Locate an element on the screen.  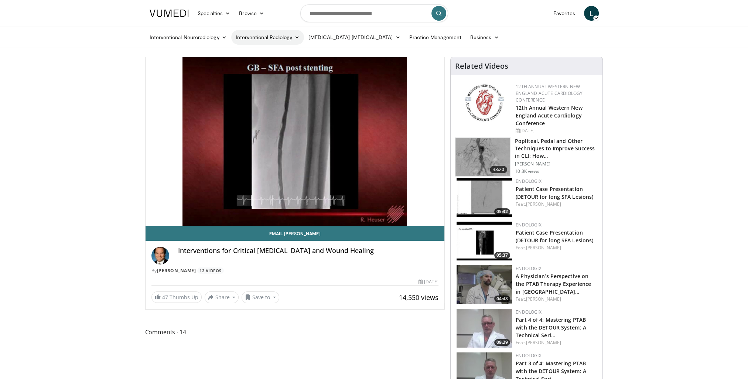
a: L is located at coordinates (591, 13).